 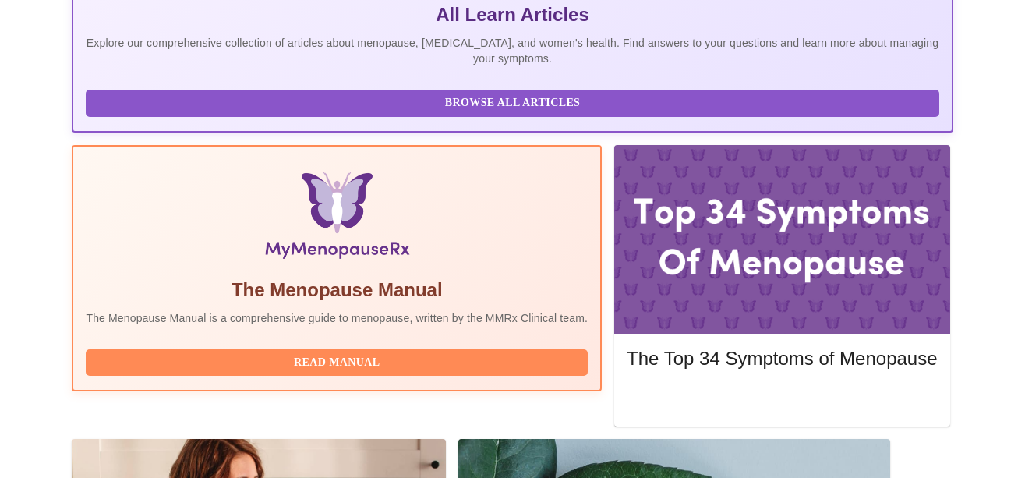 I want to click on h5: The Menopause Manual, so click(x=337, y=290).